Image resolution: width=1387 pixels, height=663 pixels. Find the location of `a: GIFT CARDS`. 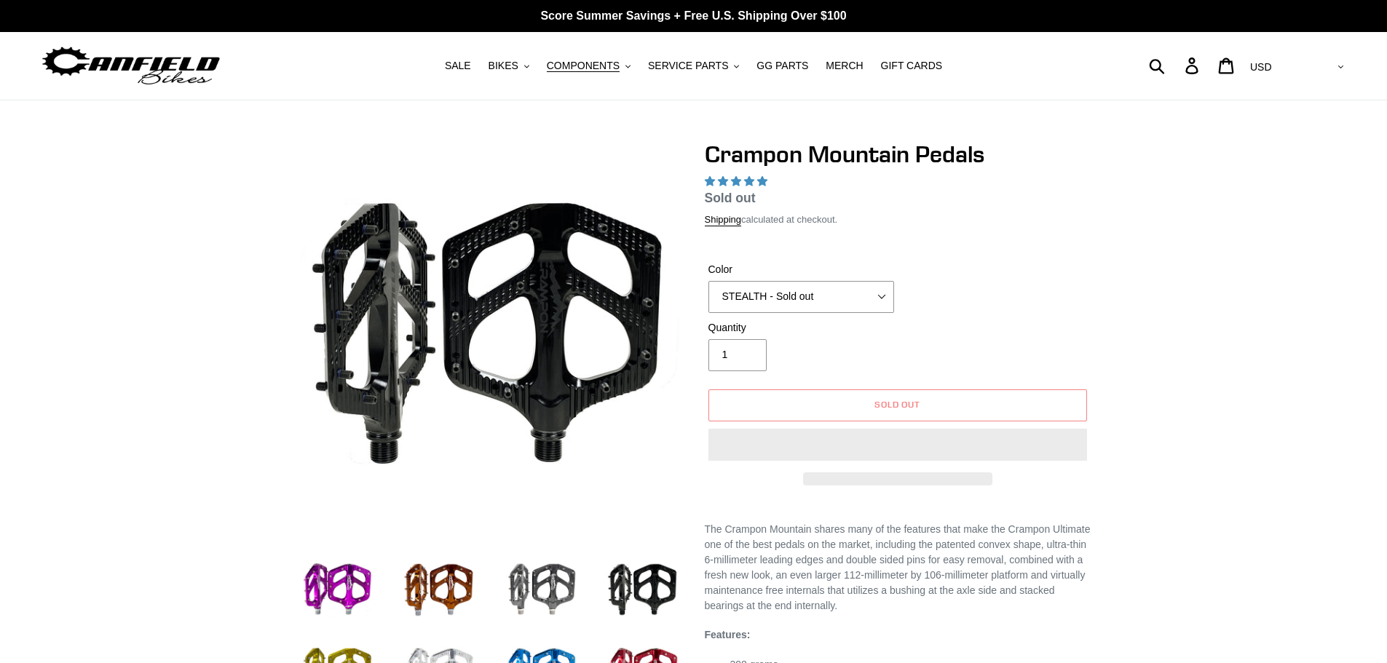

a: GIFT CARDS is located at coordinates (912, 66).